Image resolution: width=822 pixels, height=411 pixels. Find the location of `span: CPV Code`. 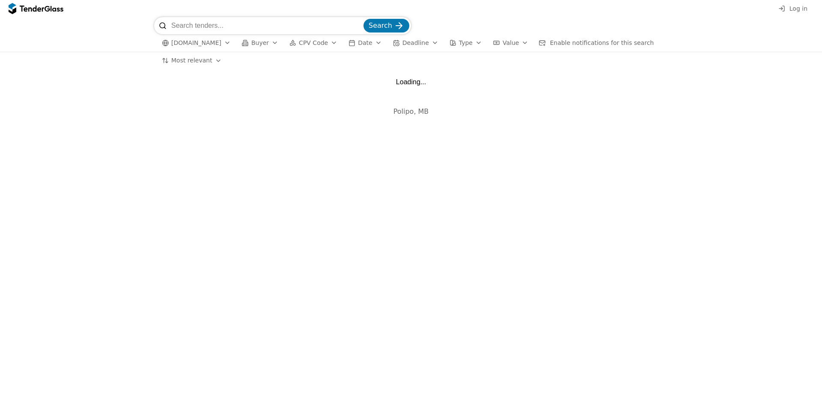

span: CPV Code is located at coordinates (313, 43).